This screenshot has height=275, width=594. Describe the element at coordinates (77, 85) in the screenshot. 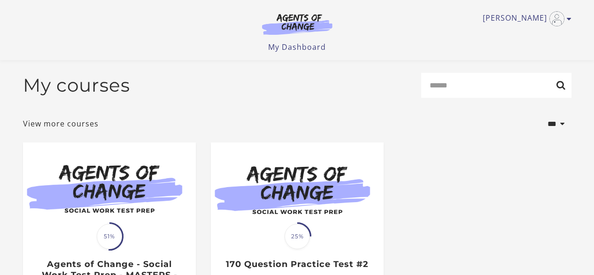

I see `h2: My courses` at that location.